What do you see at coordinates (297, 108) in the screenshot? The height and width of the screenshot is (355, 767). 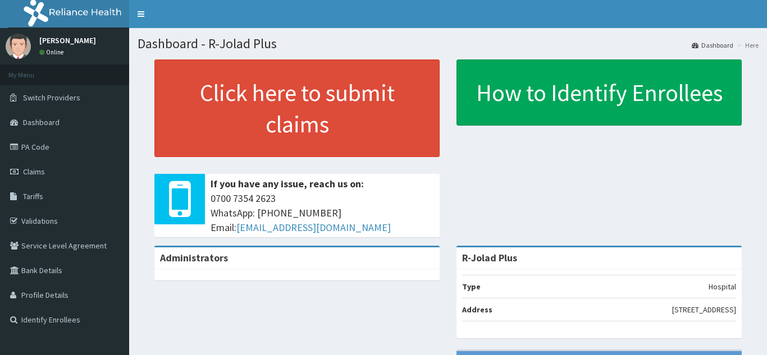 I see `a: Click here to submit claims` at bounding box center [297, 108].